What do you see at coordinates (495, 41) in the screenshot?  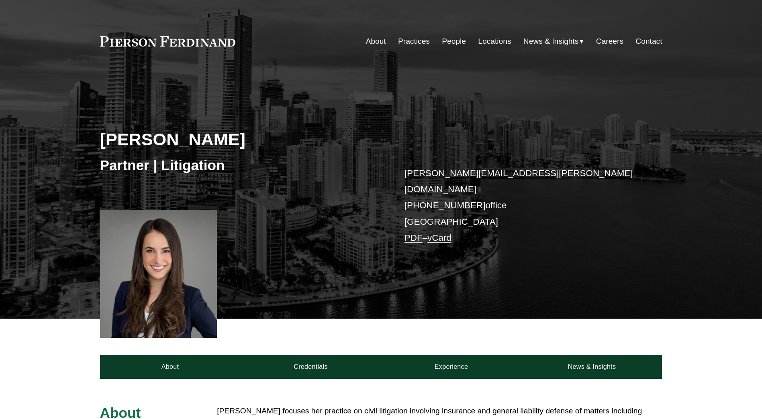 I see `a: Locations` at bounding box center [495, 41].